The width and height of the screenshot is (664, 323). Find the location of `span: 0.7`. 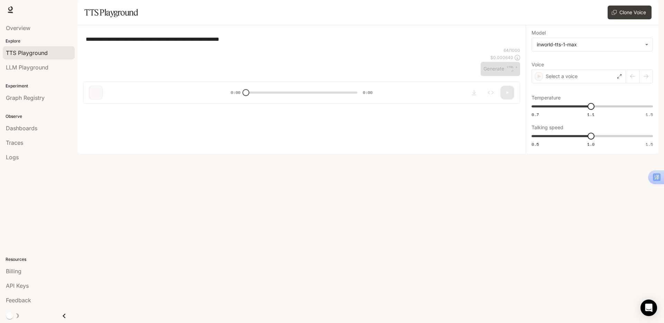

span: 0.7 is located at coordinates (535, 114).